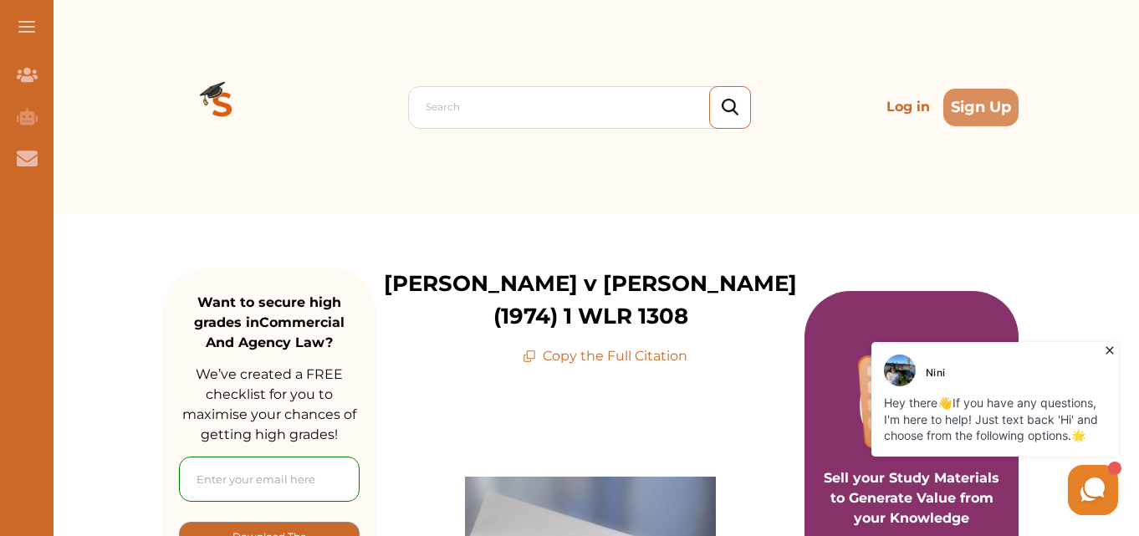  I want to click on img: search_icon, so click(730, 107).